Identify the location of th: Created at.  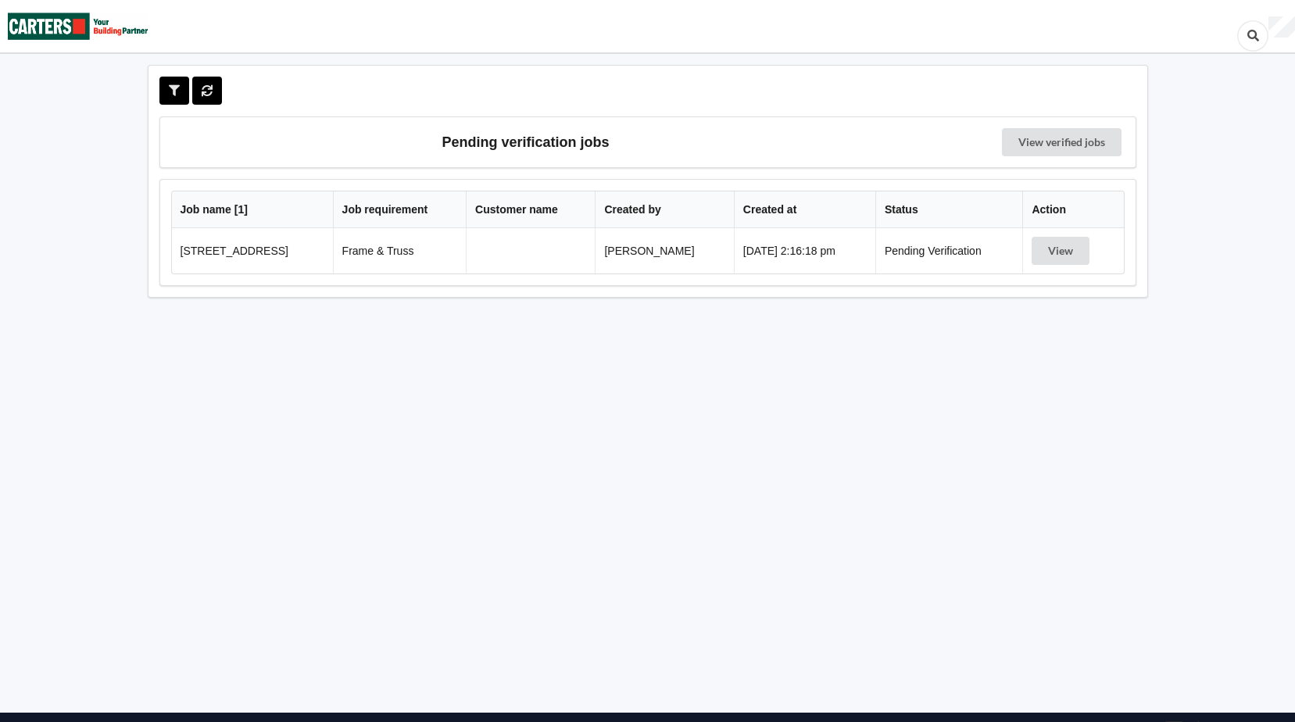
(804, 209).